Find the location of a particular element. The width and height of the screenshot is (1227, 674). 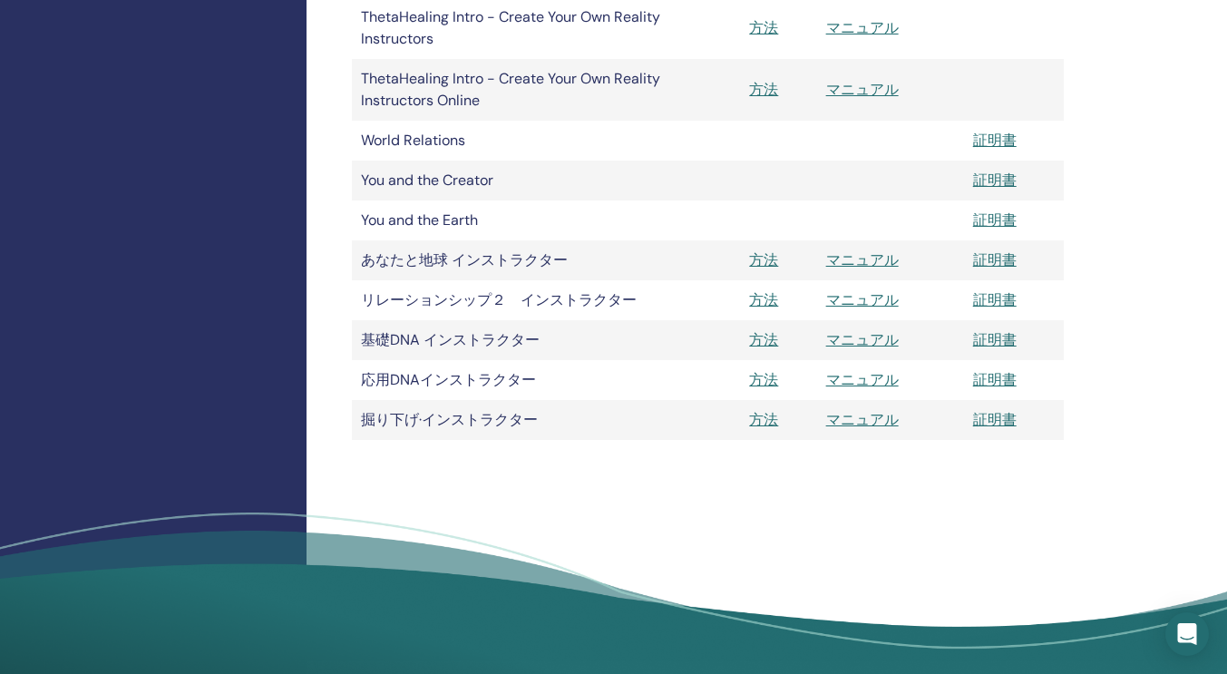

div: Open Intercom Messenger is located at coordinates (1187, 634).